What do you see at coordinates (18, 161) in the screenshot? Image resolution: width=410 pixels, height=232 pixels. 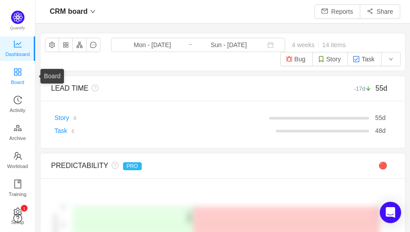 I see `a: Workload` at bounding box center [18, 161].